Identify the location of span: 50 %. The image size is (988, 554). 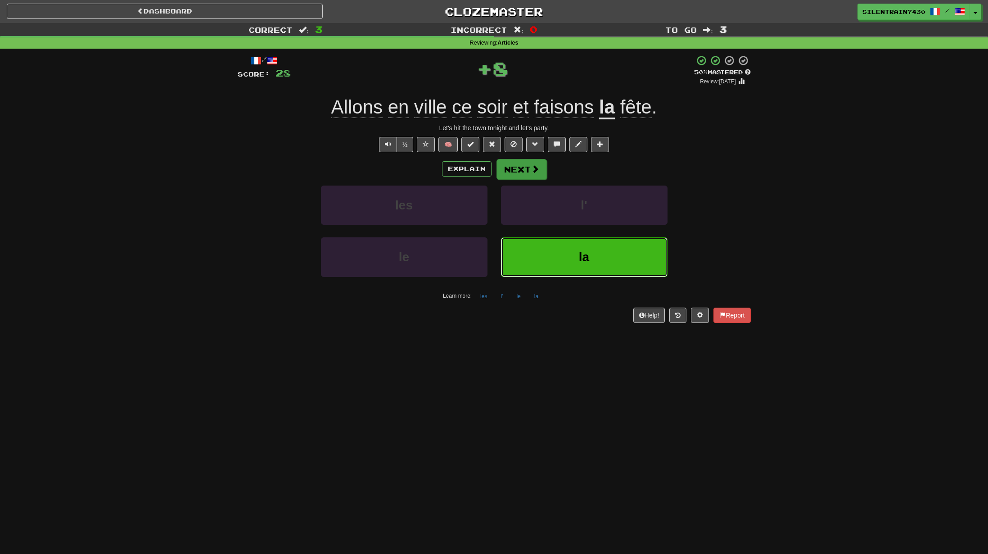
(701, 72).